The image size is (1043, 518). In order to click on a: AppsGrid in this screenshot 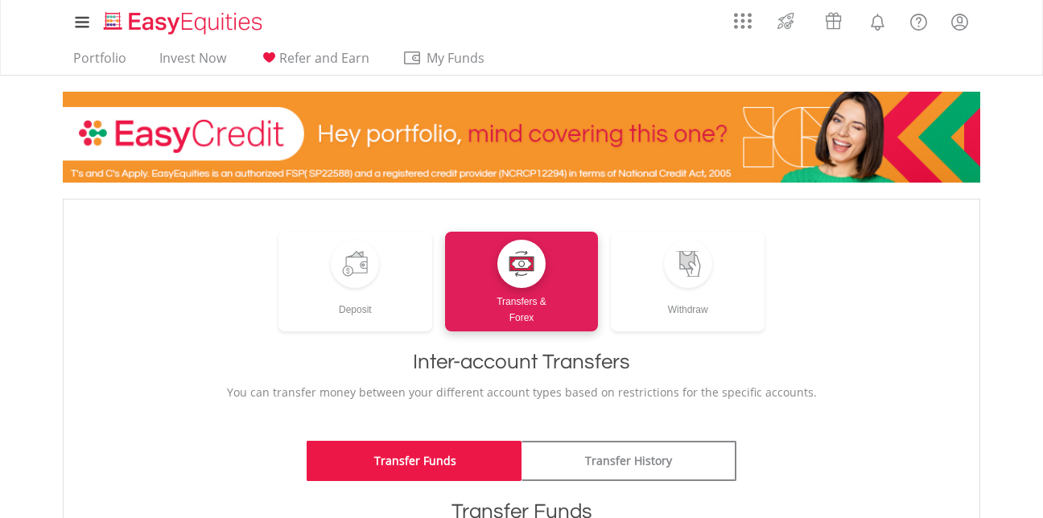, I will do `click(743, 17)`.